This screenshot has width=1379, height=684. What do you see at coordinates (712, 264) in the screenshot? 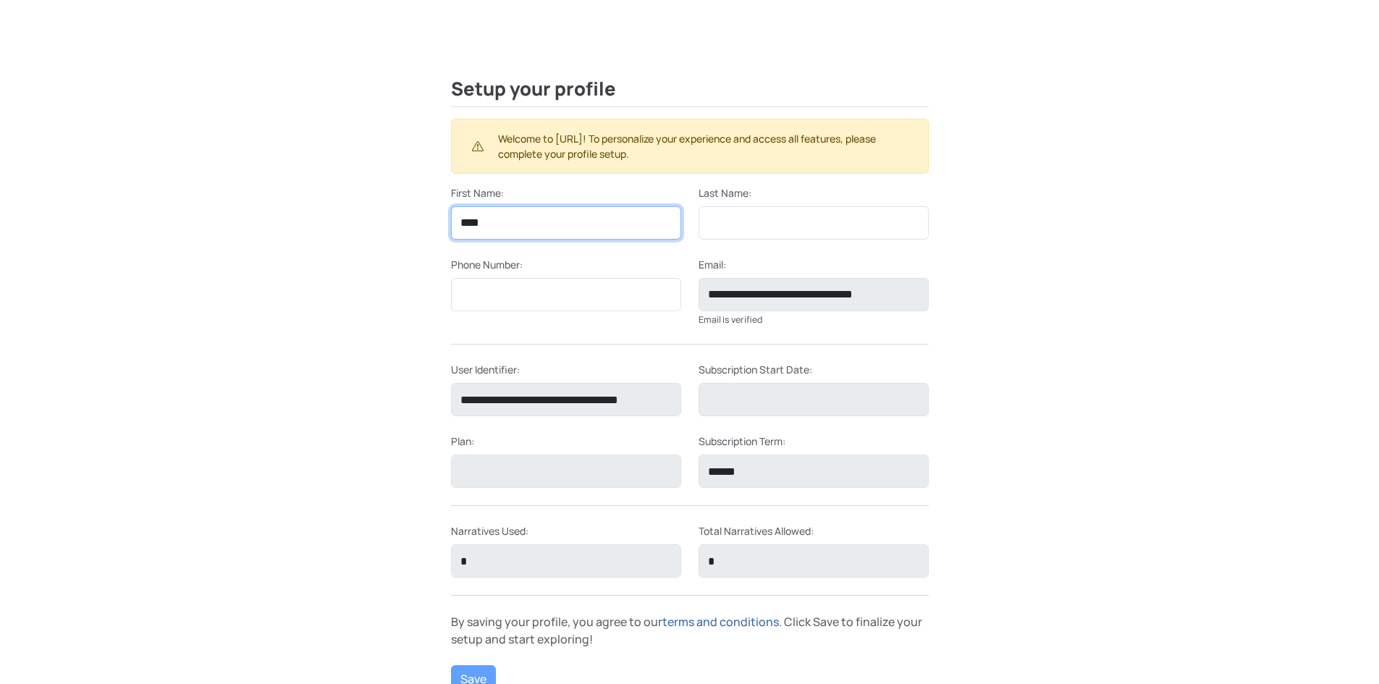
I see `label: Email:` at bounding box center [712, 264].